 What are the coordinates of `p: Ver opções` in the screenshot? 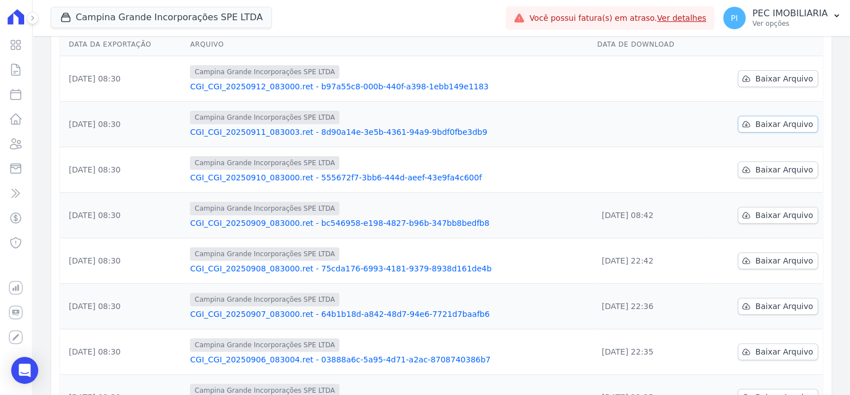 It's located at (790, 24).